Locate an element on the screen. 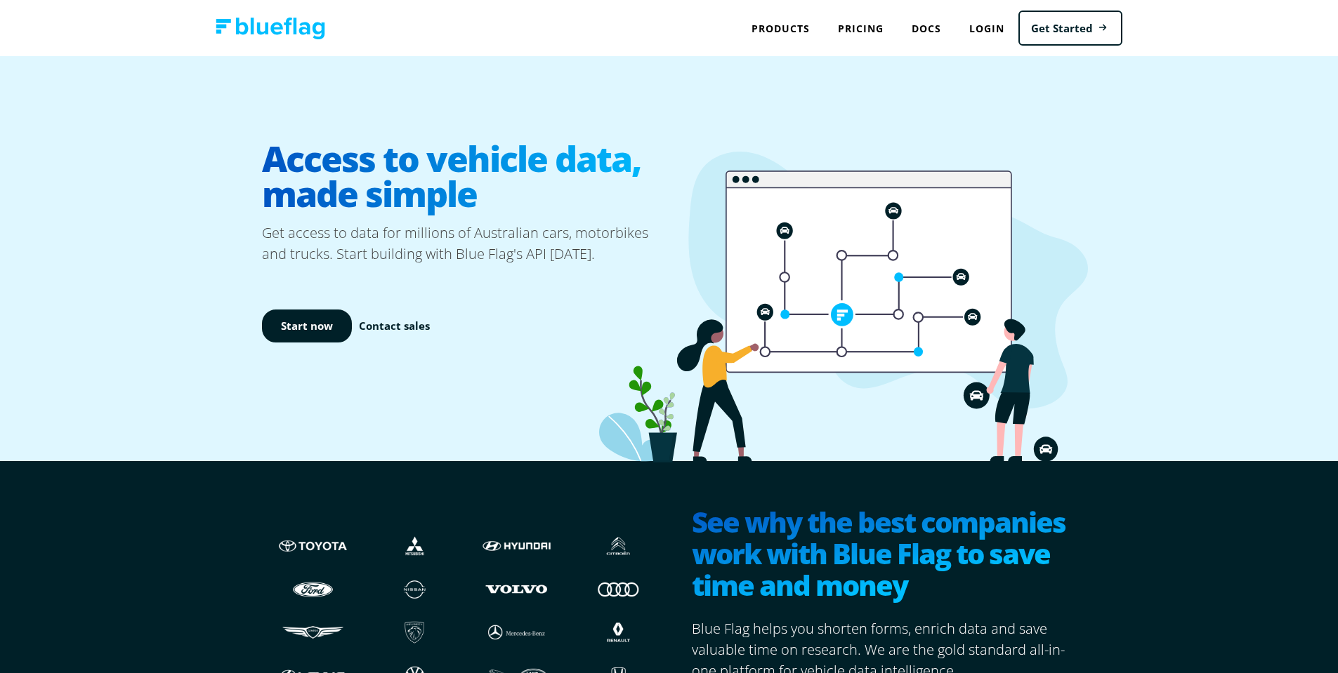 Image resolution: width=1338 pixels, height=673 pixels. a: Login to Blue Flag application is located at coordinates (987, 28).